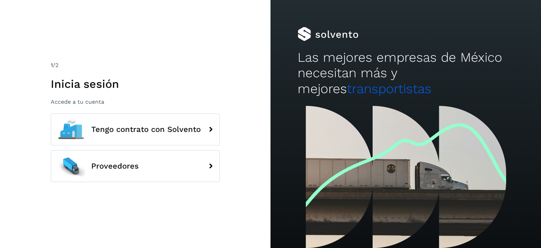 This screenshot has height=248, width=541. I want to click on button: Proveedores, so click(135, 166).